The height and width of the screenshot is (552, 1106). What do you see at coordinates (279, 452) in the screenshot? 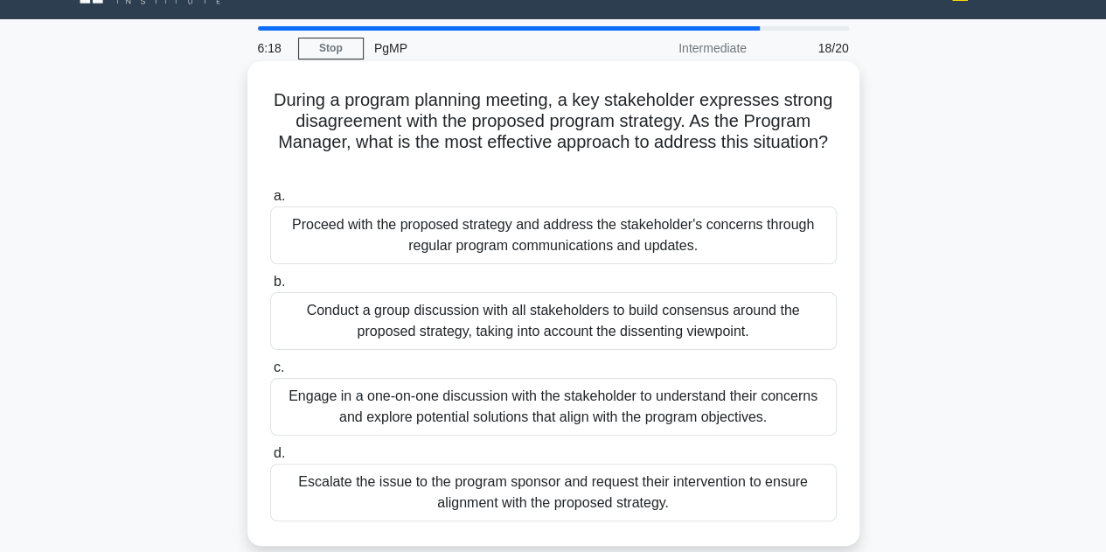
I see `span: d.` at bounding box center [279, 452].